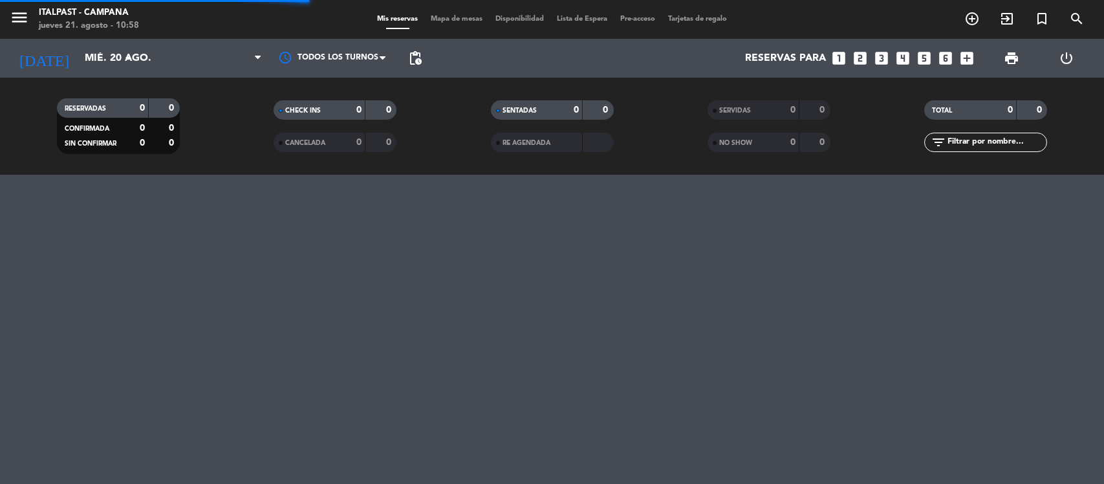  I want to click on span: CONFIRMADA, so click(87, 129).